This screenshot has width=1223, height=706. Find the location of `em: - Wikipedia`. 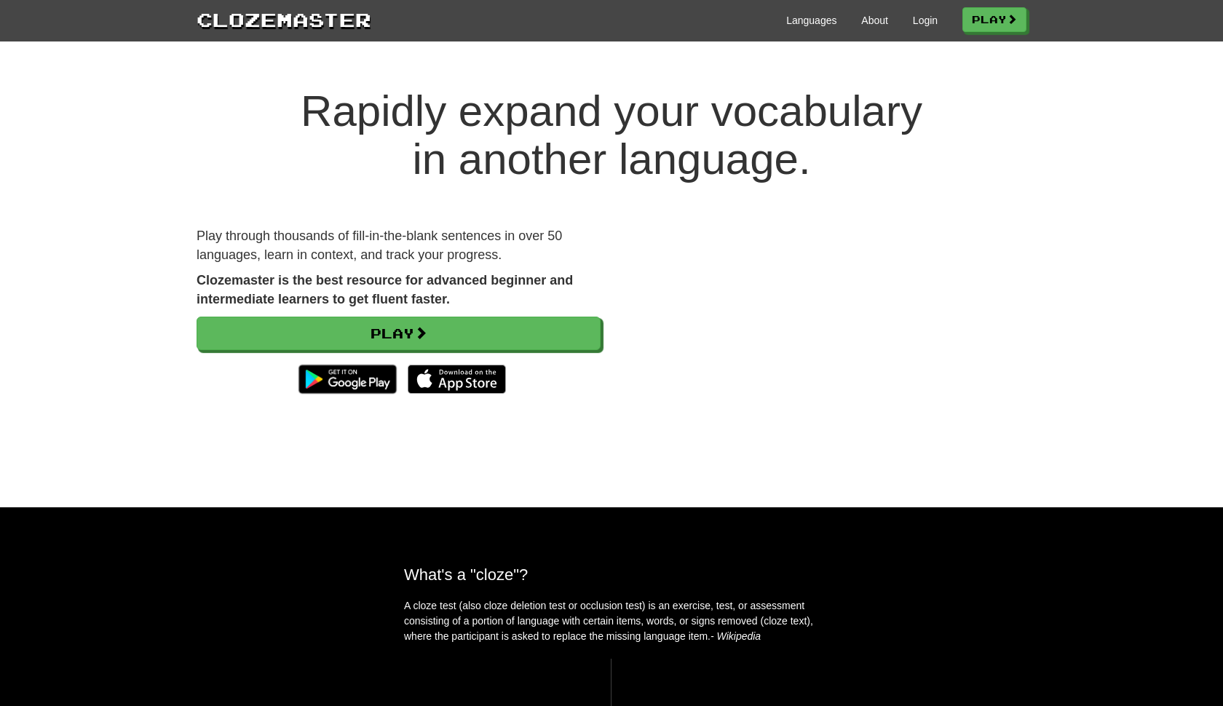

em: - Wikipedia is located at coordinates (735, 636).